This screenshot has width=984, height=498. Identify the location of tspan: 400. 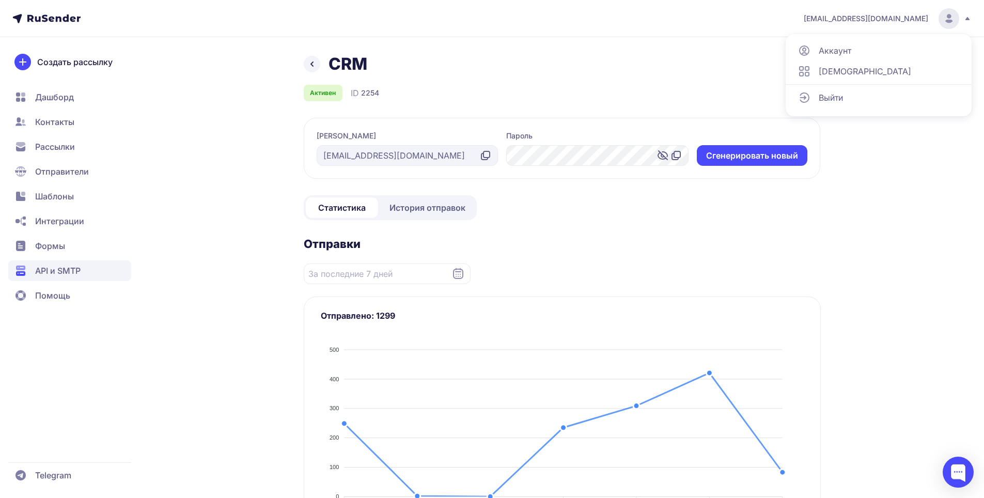
(334, 379).